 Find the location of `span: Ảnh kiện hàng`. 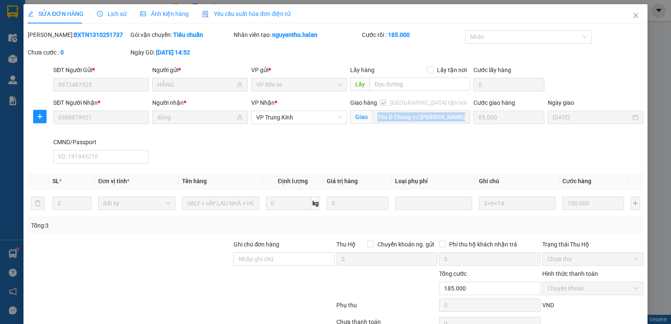

span: Ảnh kiện hàng is located at coordinates (164, 14).